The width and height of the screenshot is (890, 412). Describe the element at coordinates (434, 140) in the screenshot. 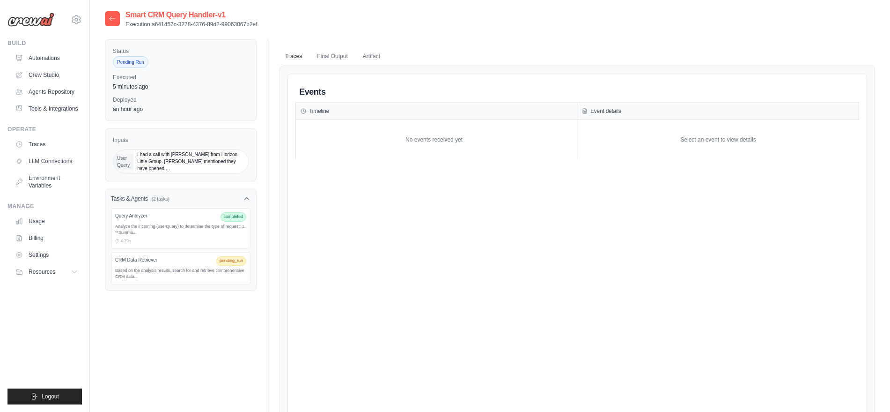

I see `div: No events received yet` at that location.